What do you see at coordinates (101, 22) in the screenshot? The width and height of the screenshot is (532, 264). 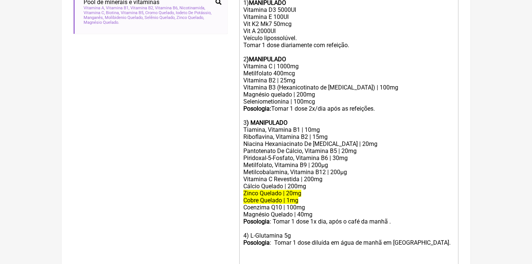 I see `span: Magnésio Quelado` at bounding box center [101, 22].